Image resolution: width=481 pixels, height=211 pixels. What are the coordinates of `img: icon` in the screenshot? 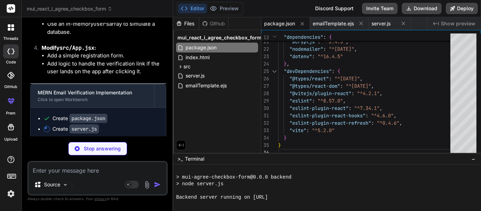 It's located at (158, 185).